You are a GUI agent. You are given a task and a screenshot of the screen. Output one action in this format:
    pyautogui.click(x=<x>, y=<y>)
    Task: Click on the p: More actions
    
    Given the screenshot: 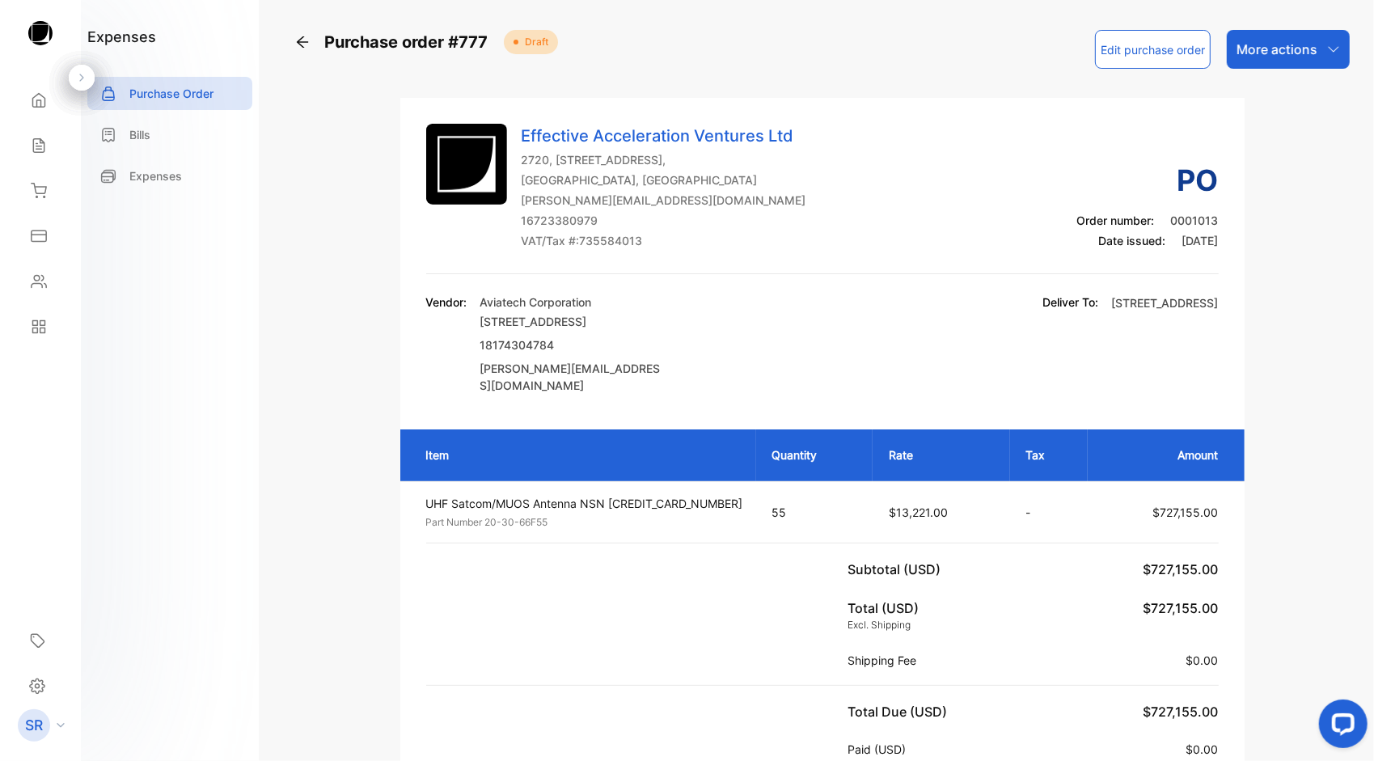 What is the action you would take?
    pyautogui.click(x=1277, y=49)
    